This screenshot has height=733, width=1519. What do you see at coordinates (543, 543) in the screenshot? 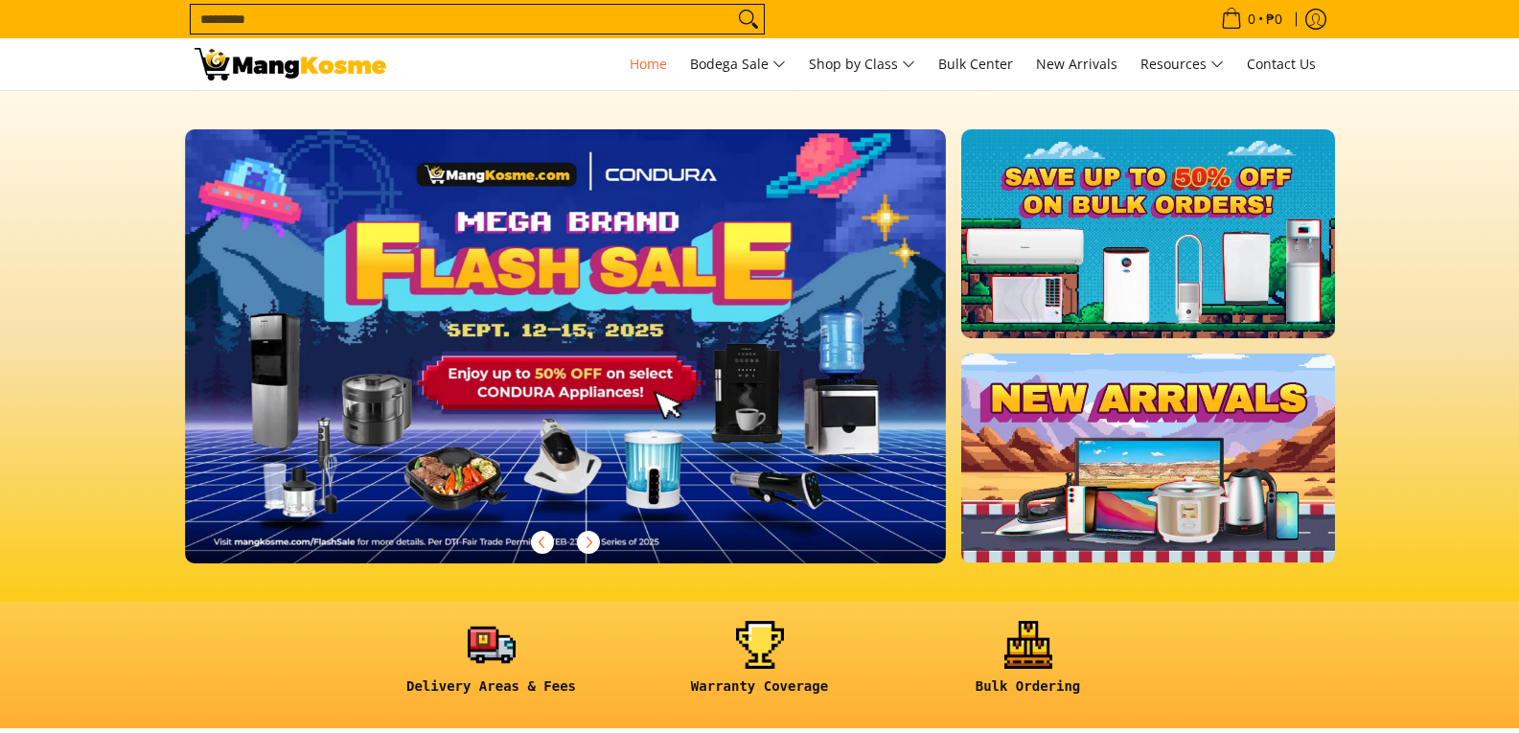
I see `button: Previous` at bounding box center [543, 543].